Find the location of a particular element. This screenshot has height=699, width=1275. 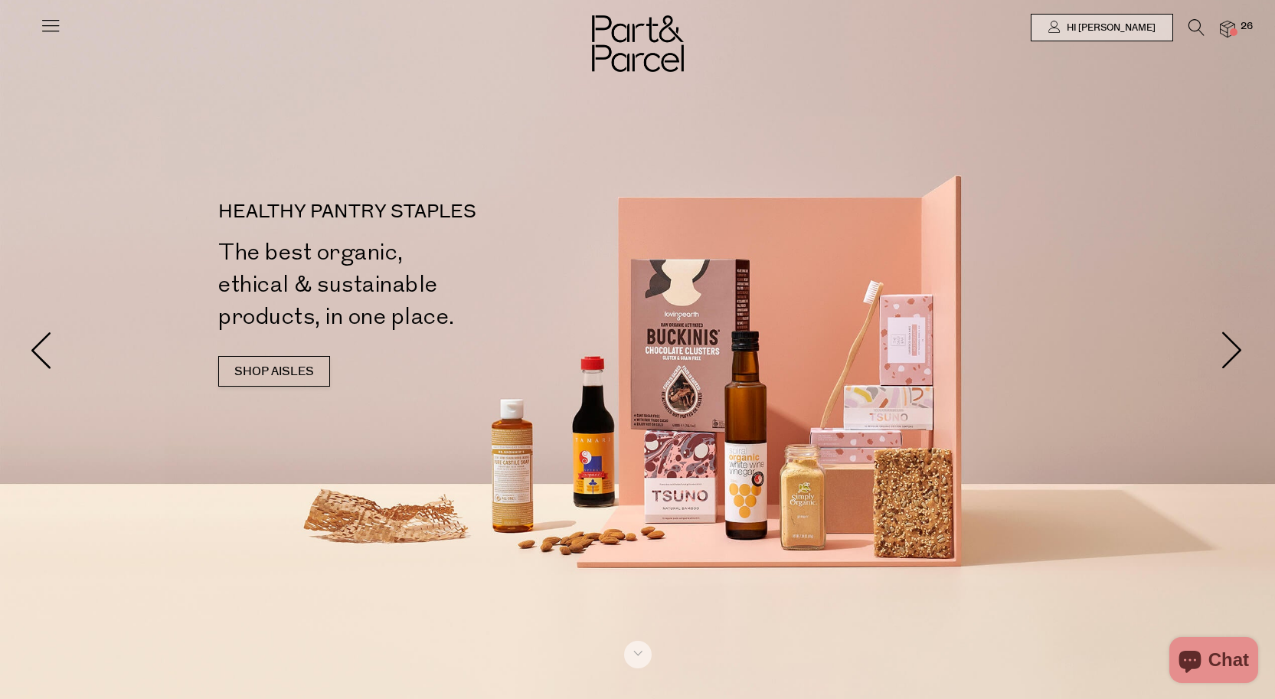

span: 26 is located at coordinates (1247, 27).